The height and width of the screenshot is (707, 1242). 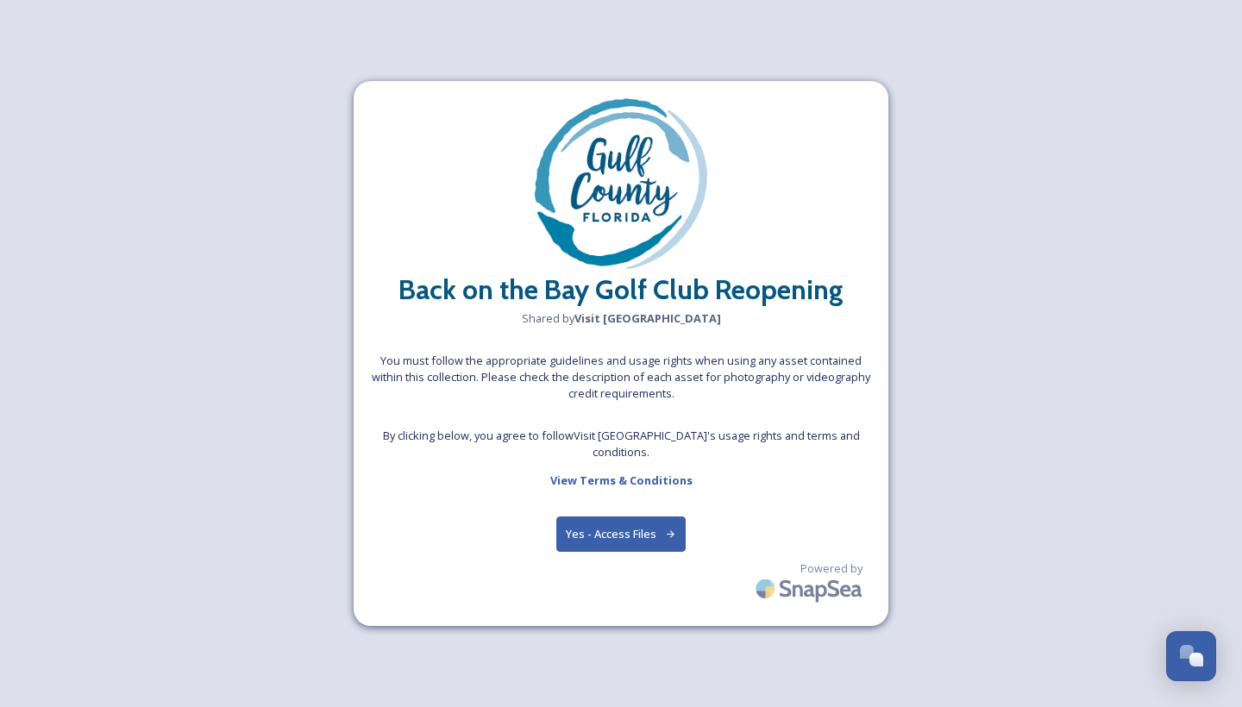 What do you see at coordinates (621, 318) in the screenshot?
I see `span: Shared by` at bounding box center [621, 318].